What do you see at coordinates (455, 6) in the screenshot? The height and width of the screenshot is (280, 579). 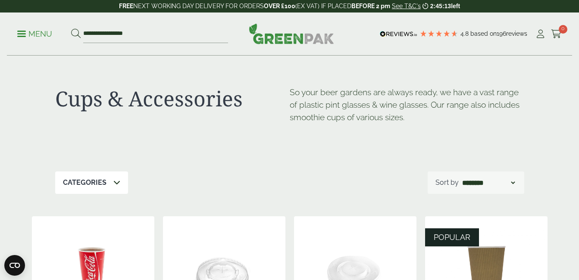 I see `span: left` at bounding box center [455, 6].